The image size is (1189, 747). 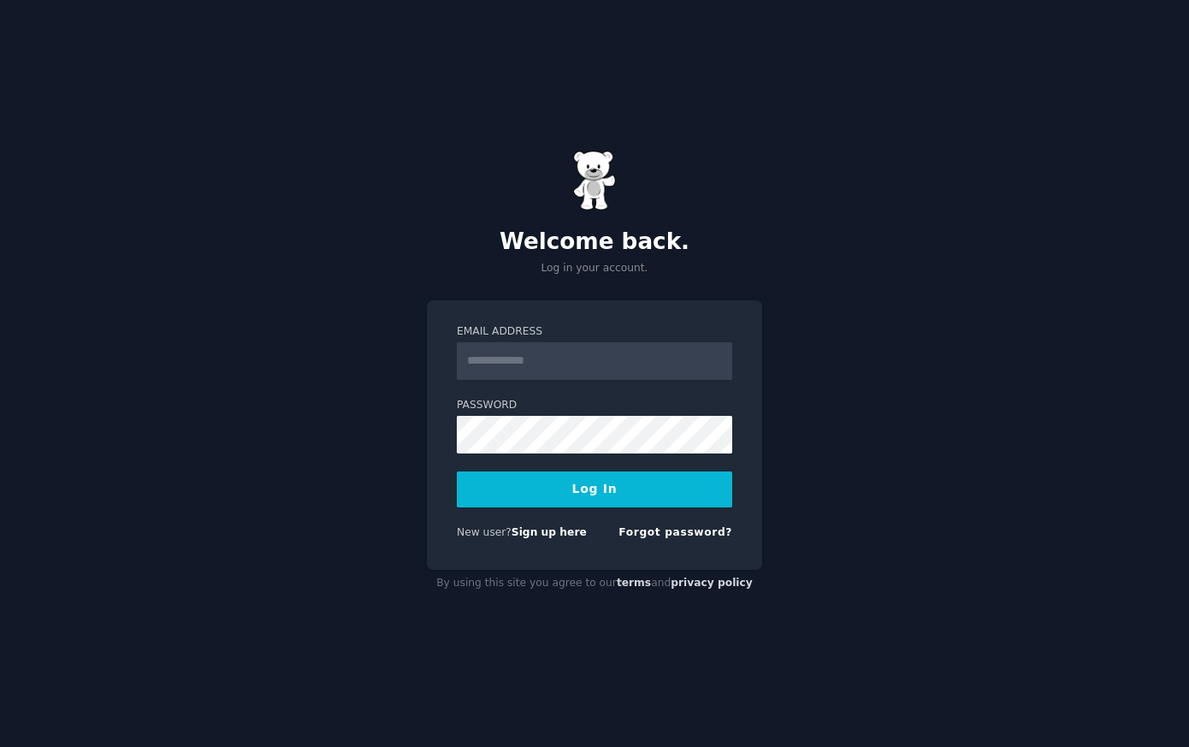 What do you see at coordinates (595, 489) in the screenshot?
I see `button: Log In` at bounding box center [595, 489].